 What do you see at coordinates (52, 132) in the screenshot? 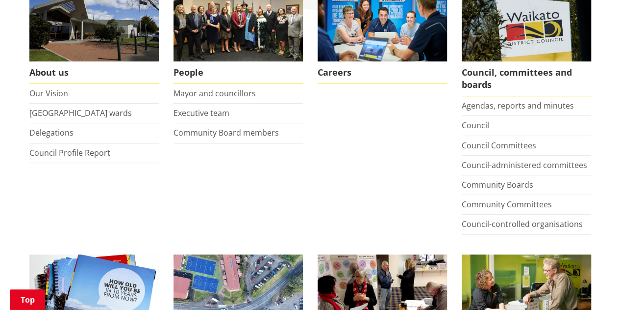
I see `a: Delegations` at bounding box center [52, 132].